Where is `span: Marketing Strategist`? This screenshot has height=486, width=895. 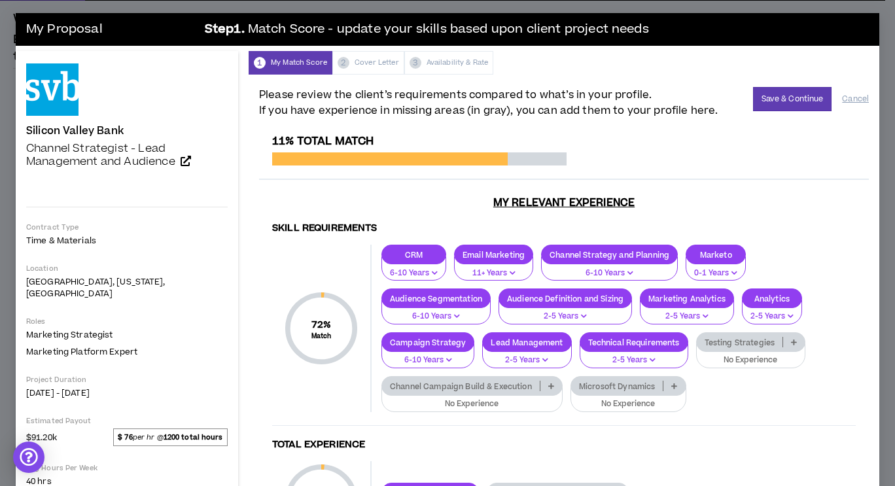 span: Marketing Strategist is located at coordinates (69, 335).